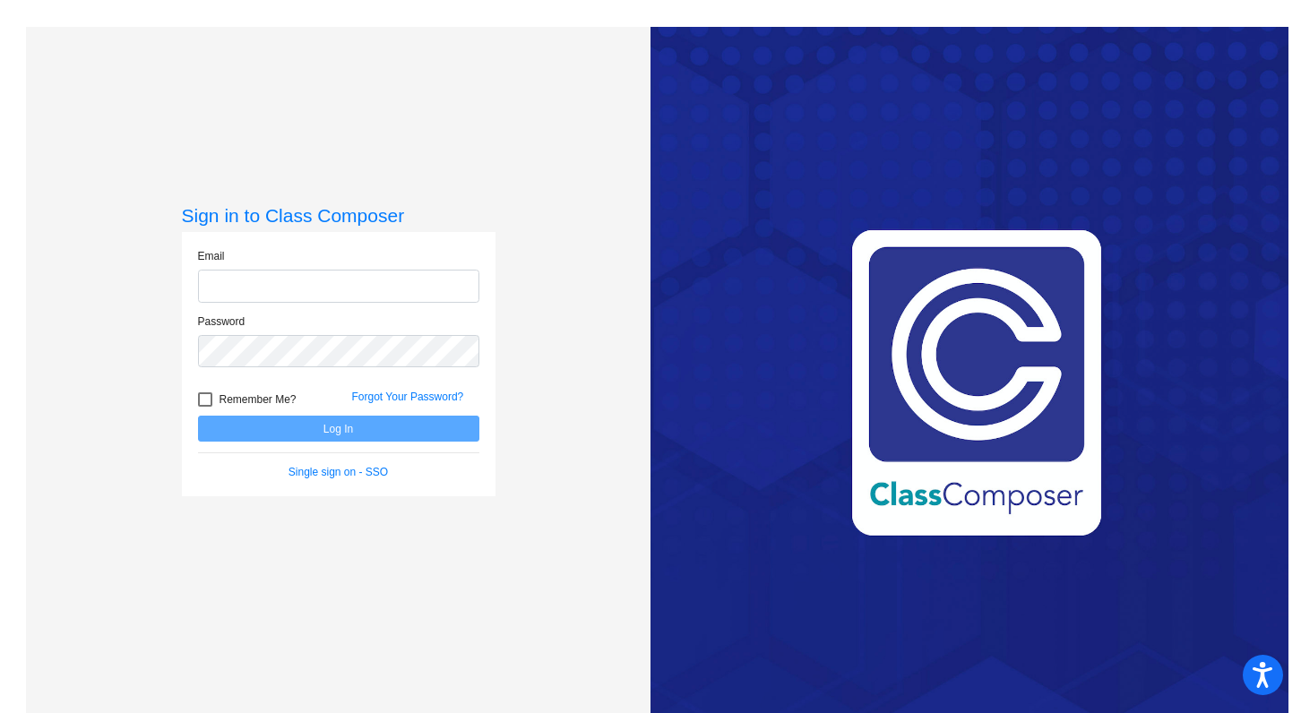  I want to click on button: Log In, so click(339, 428).